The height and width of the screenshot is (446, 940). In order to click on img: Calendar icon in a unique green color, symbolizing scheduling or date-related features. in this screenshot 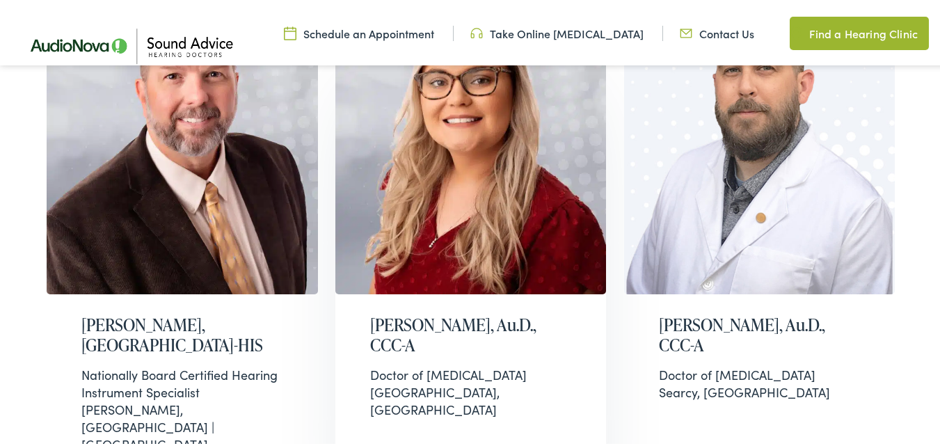, I will do `click(290, 31)`.